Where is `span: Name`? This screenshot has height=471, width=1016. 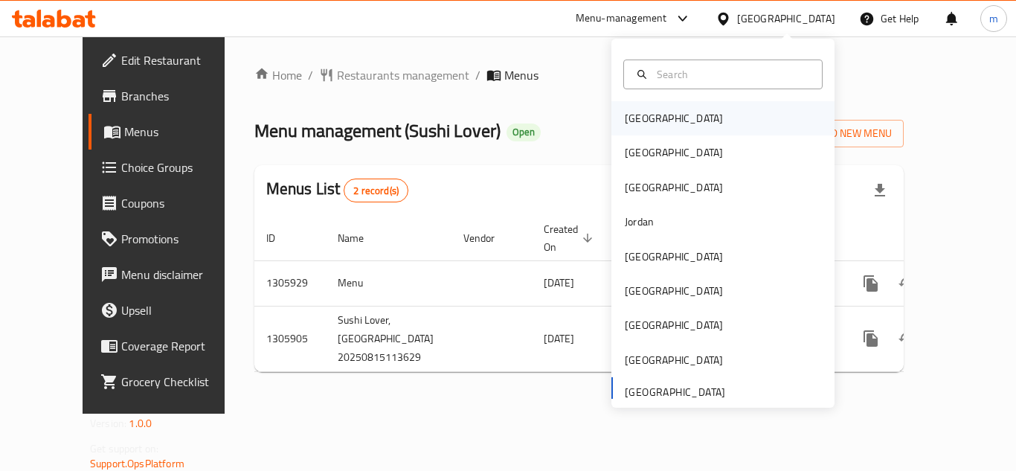 span: Name is located at coordinates (360, 238).